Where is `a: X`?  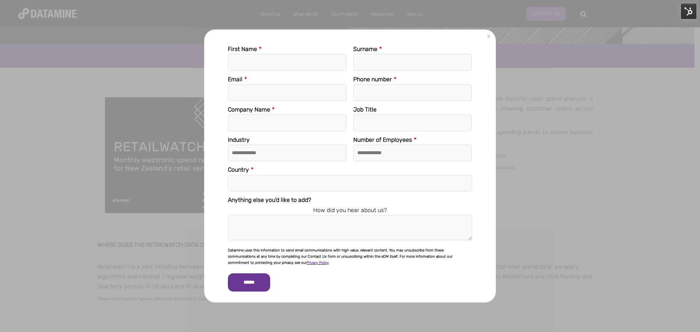
a: X is located at coordinates (489, 37).